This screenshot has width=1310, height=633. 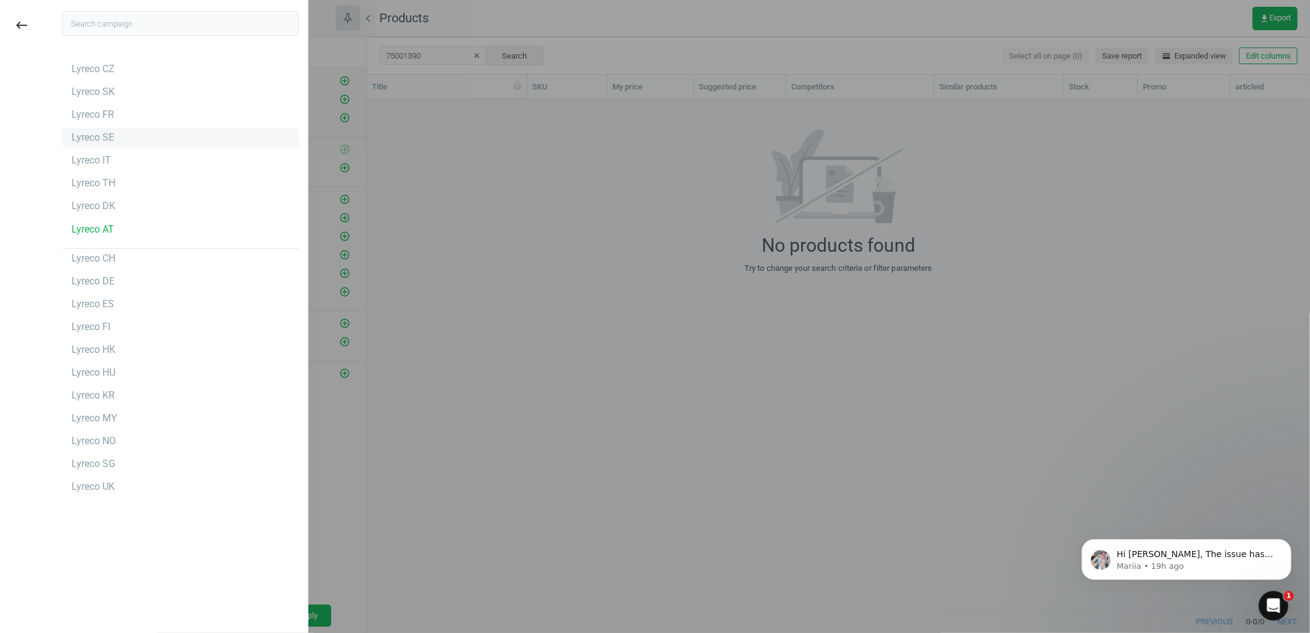 What do you see at coordinates (93, 487) in the screenshot?
I see `div: Lyreco UK` at bounding box center [93, 487].